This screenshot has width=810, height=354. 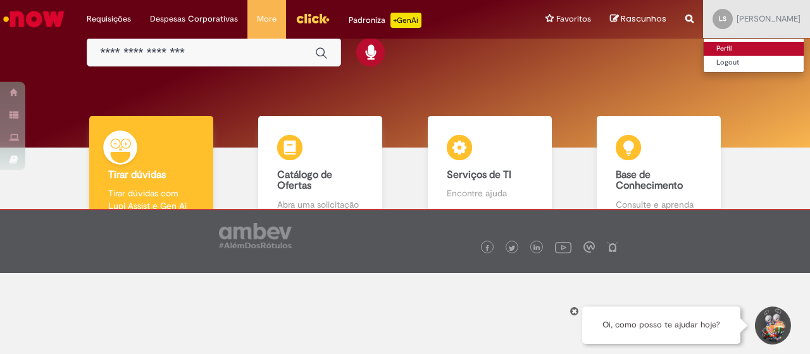 I want to click on span: Favoritos, so click(x=573, y=19).